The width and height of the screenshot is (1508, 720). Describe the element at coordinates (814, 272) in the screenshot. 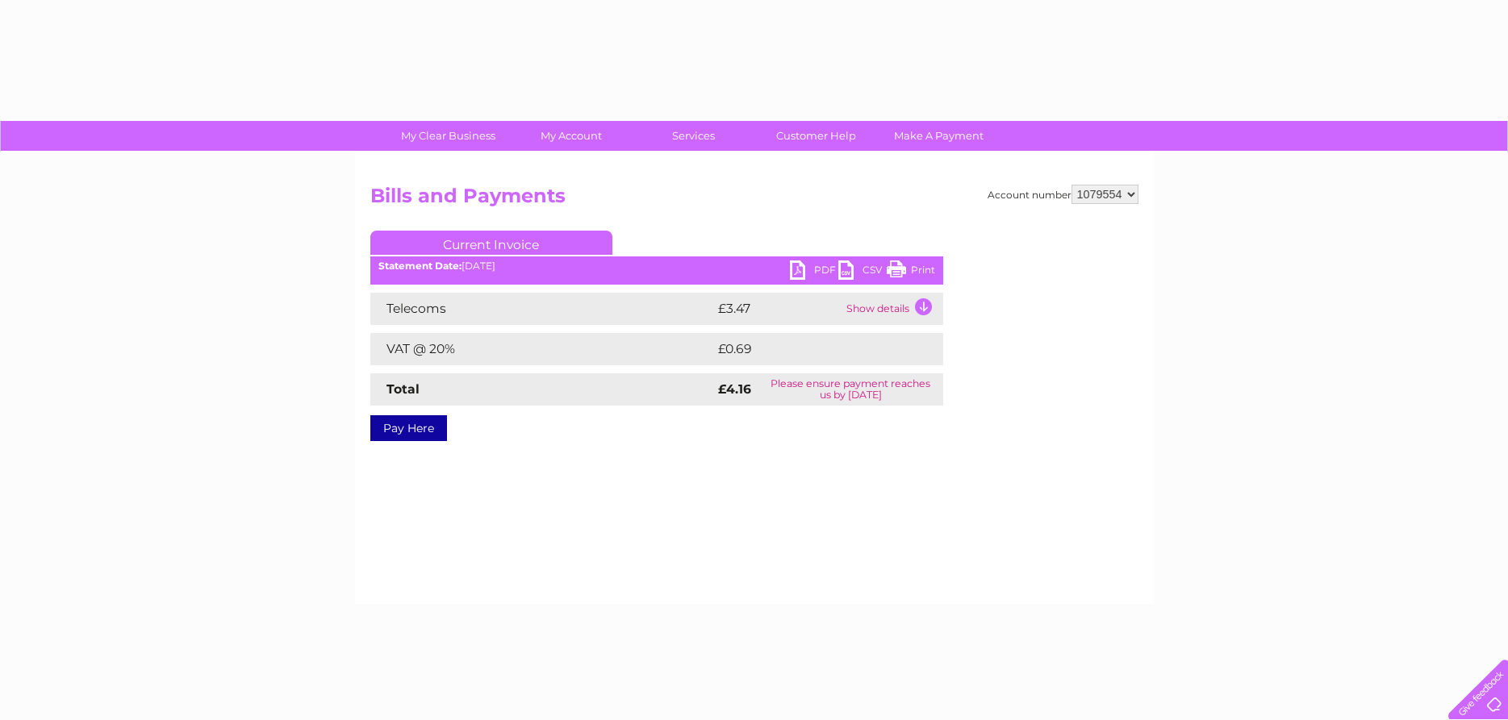

I see `a: PDF` at that location.